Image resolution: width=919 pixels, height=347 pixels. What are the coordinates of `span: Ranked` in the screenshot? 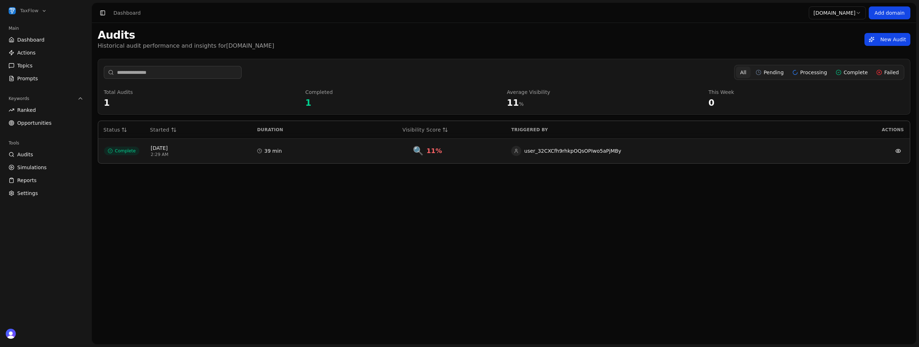 It's located at (27, 110).